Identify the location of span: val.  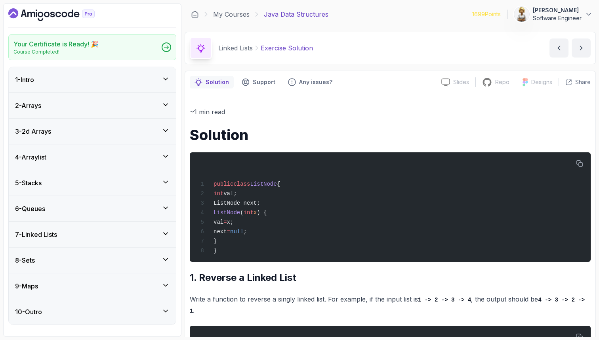
(218, 222).